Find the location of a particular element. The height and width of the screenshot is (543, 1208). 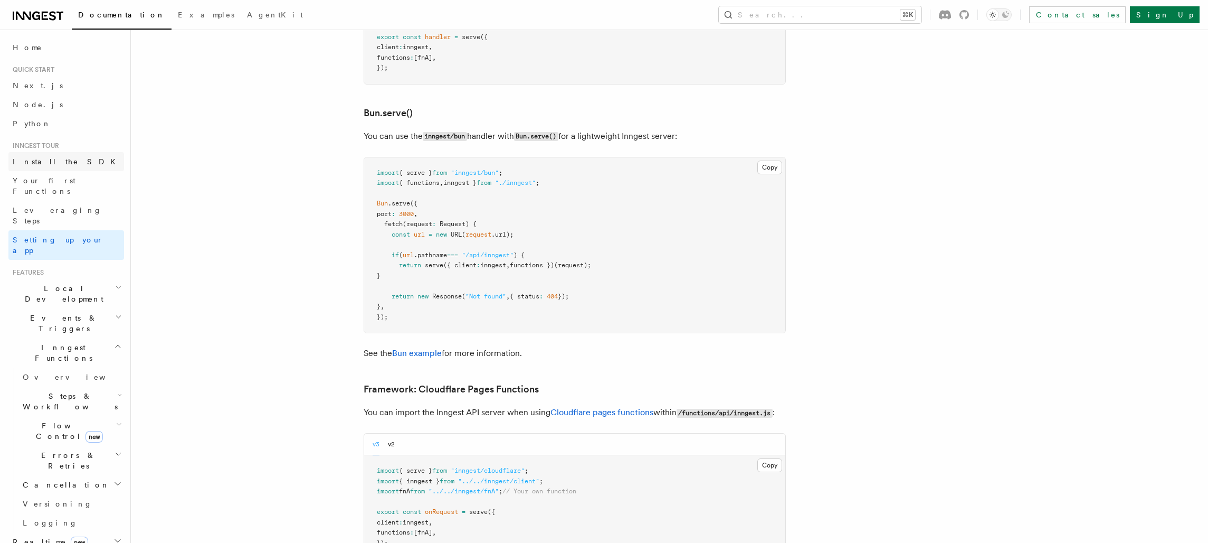

p: See the for more information. is located at coordinates (575, 353).